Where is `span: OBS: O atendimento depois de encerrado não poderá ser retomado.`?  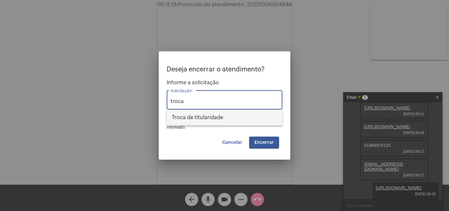 span: OBS: O atendimento depois de encerrado não poderá ser retomado. is located at coordinates (220, 124).